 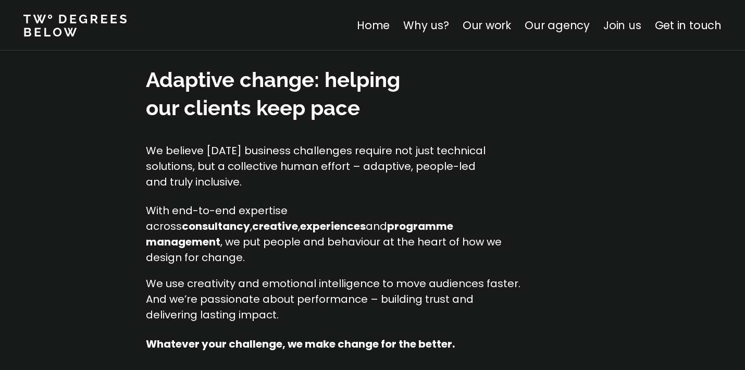 I want to click on a: Join us, so click(x=622, y=25).